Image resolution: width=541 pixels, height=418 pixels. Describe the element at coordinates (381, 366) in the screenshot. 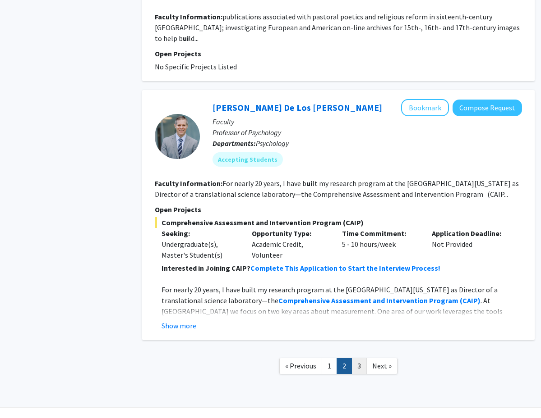

I see `a: Next` at that location.